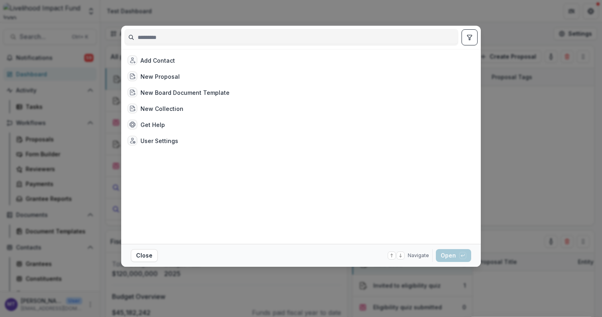  Describe the element at coordinates (185, 92) in the screenshot. I see `div: New Board Document Template` at that location.